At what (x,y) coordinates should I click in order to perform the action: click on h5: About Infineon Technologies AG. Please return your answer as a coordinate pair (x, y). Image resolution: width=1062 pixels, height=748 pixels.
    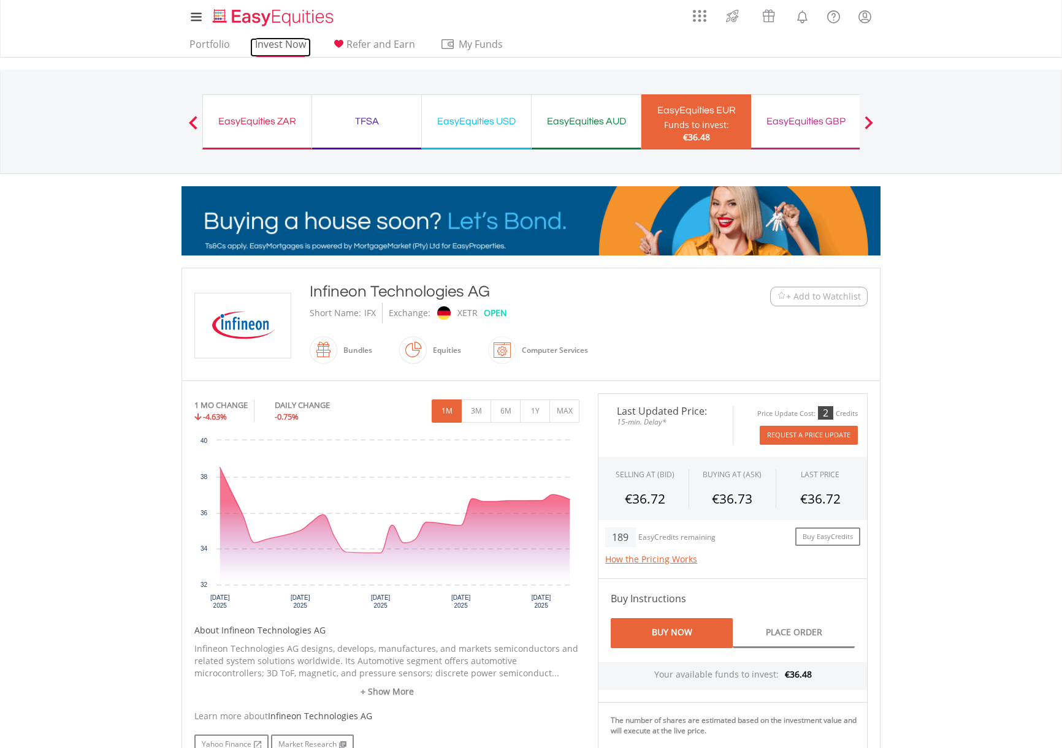
    Looking at the image, I should click on (387, 631).